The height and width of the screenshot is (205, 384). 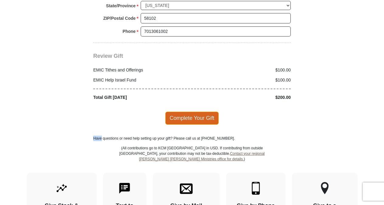 What do you see at coordinates (186, 188) in the screenshot?
I see `img: envelope.svg` at bounding box center [186, 188].